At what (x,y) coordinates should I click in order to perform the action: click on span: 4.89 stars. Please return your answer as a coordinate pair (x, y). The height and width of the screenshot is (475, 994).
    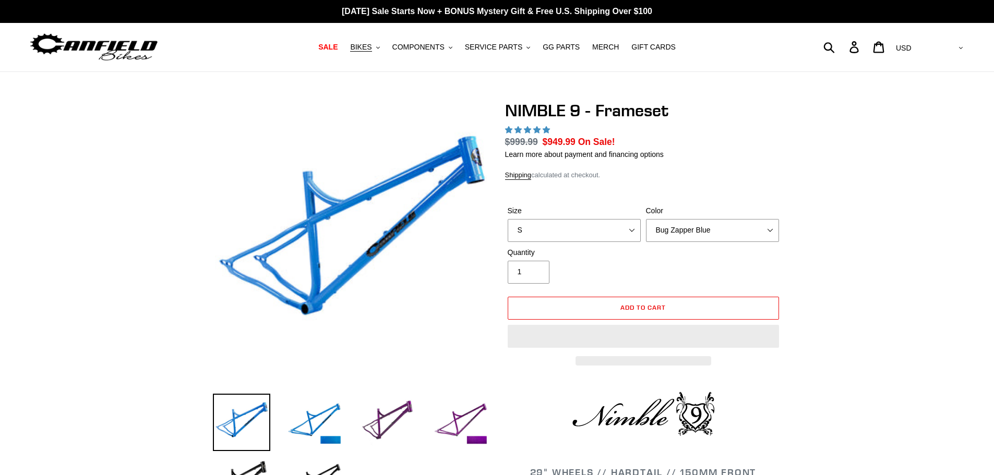
    Looking at the image, I should click on (529, 130).